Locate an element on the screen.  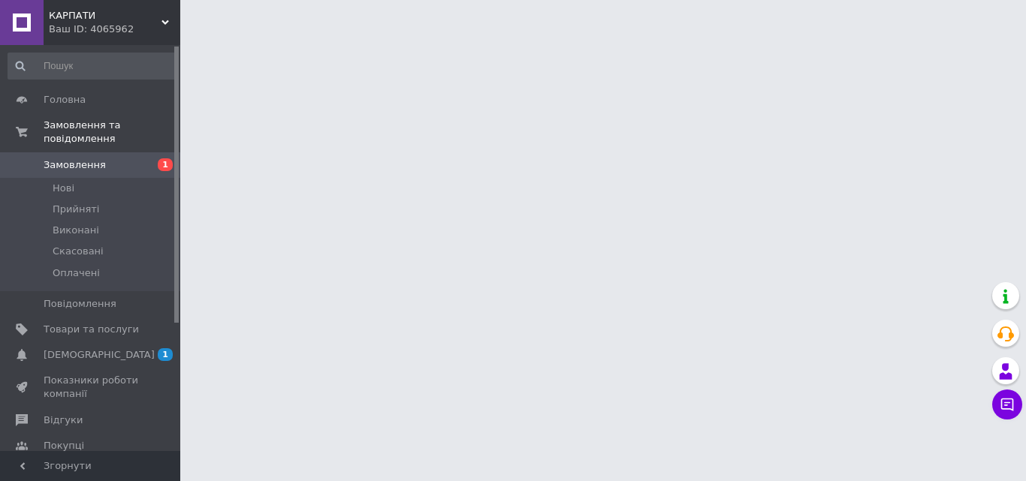
span: Прийняті is located at coordinates (76, 209).